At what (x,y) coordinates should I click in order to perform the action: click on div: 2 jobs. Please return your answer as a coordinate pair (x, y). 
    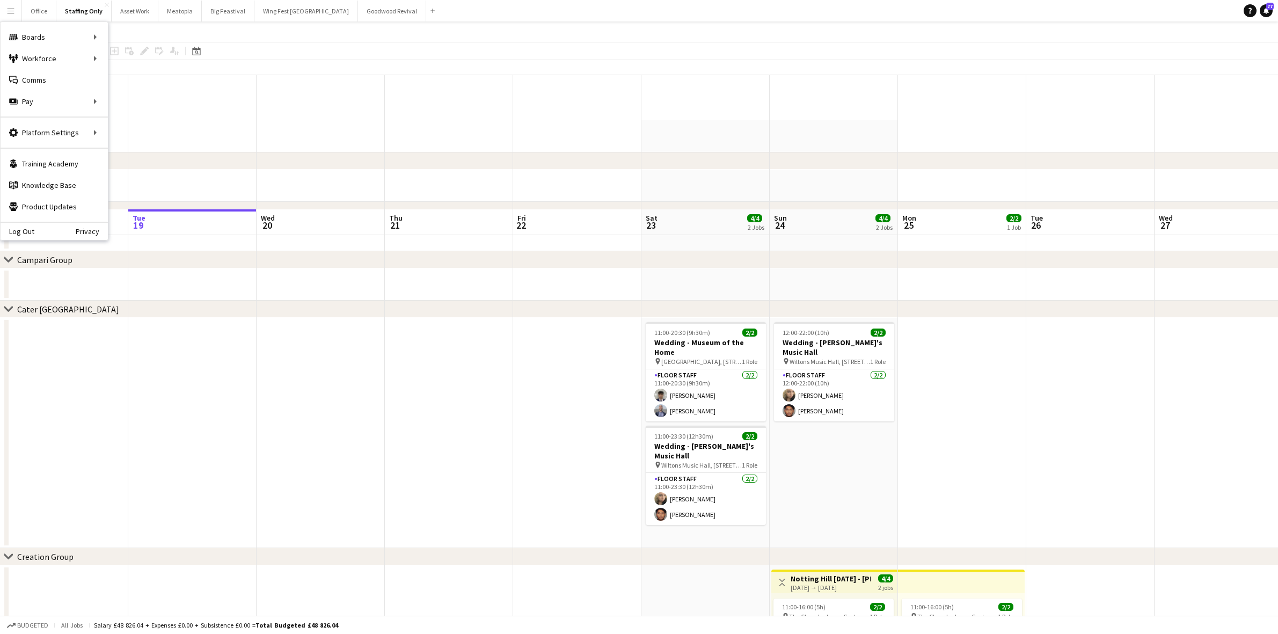
    Looking at the image, I should click on (886, 587).